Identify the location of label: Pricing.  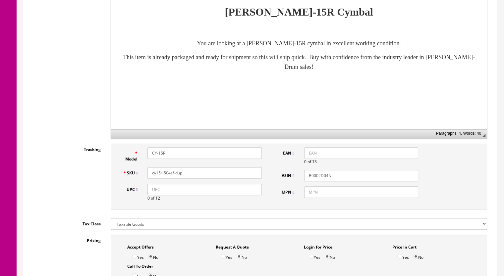
(67, 239).